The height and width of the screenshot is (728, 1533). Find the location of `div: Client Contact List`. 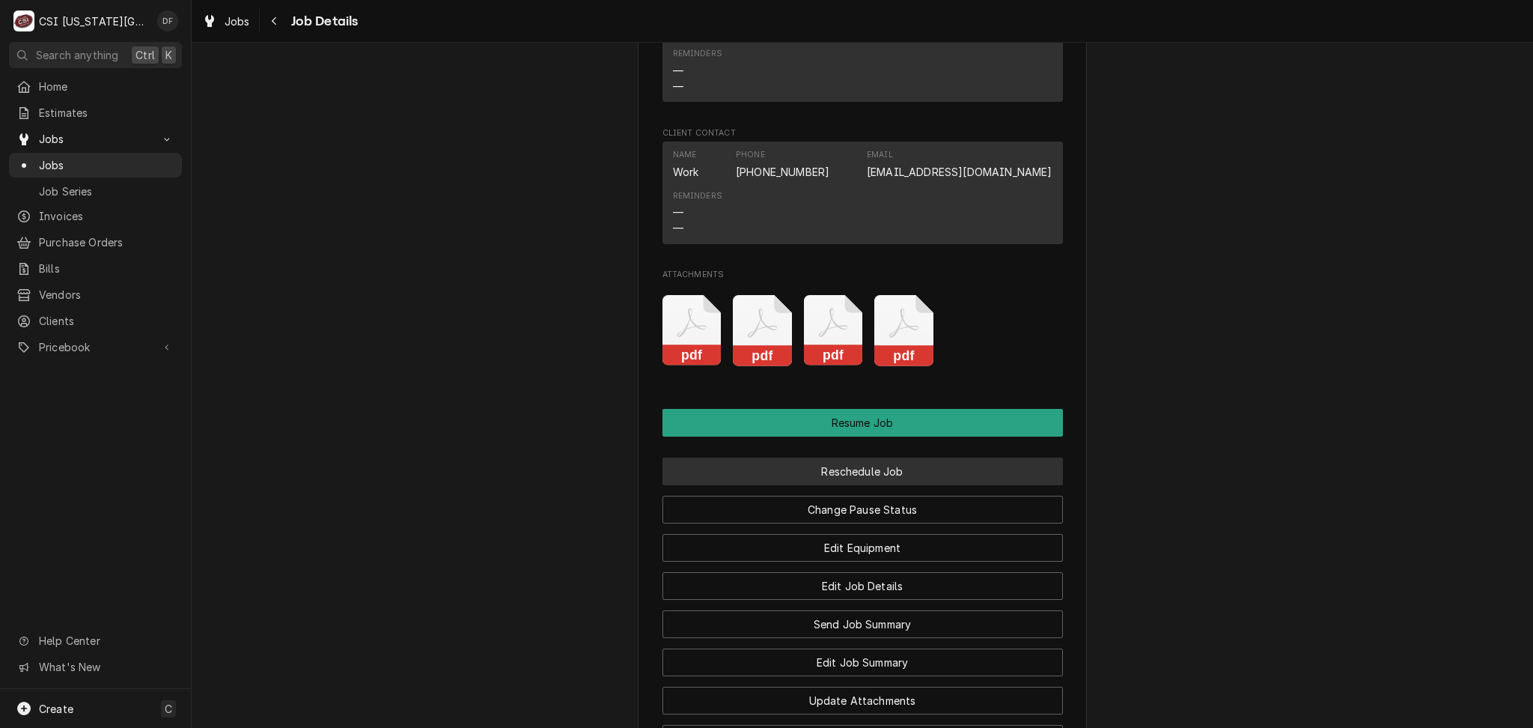

div: Client Contact List is located at coordinates (862, 196).